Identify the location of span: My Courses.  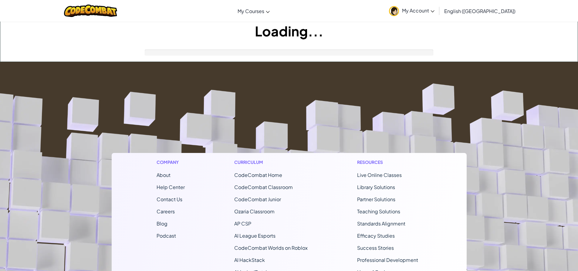
(251, 11).